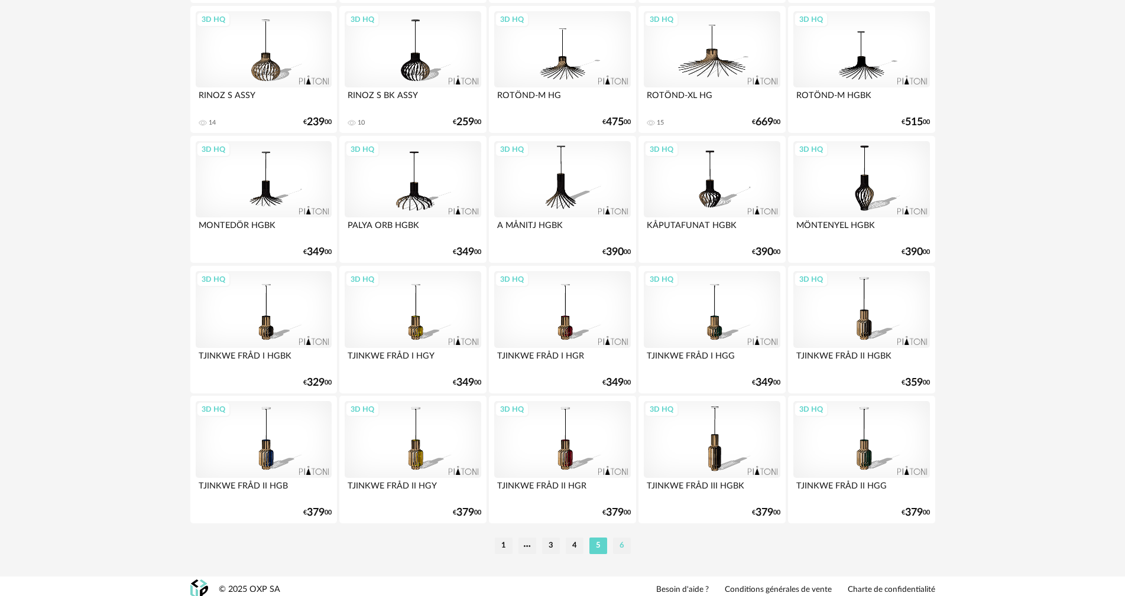  I want to click on a: 3D HQ PALYA ORB HGBK €34900, so click(412, 200).